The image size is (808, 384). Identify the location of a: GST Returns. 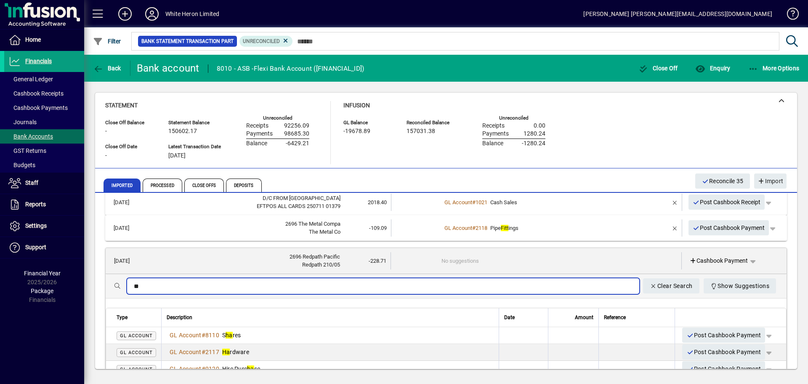
(44, 151).